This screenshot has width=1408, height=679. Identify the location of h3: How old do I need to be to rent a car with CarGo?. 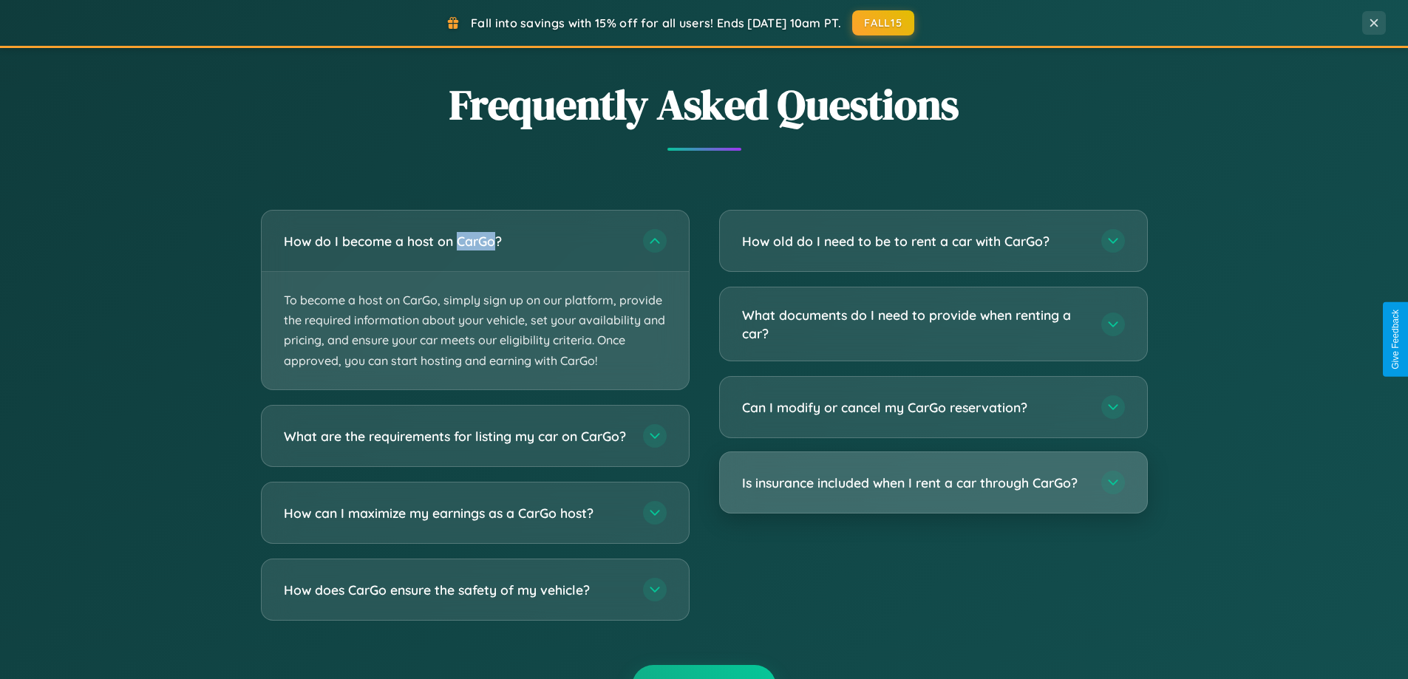
(914, 241).